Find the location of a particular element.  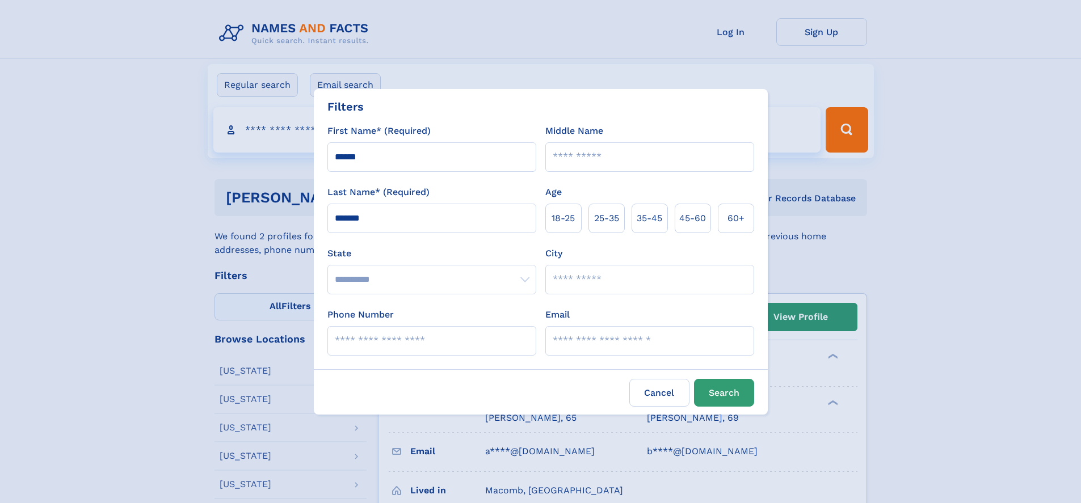

label: Email is located at coordinates (557, 315).